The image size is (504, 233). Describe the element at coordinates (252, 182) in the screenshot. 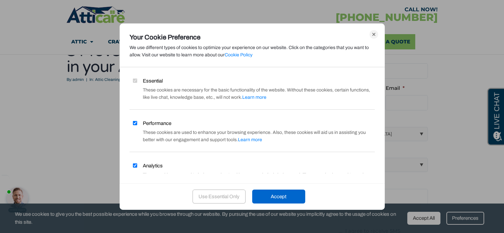

I see `div: These cookies are used to help us understand how our website is being used. They can also be used...` at that location.